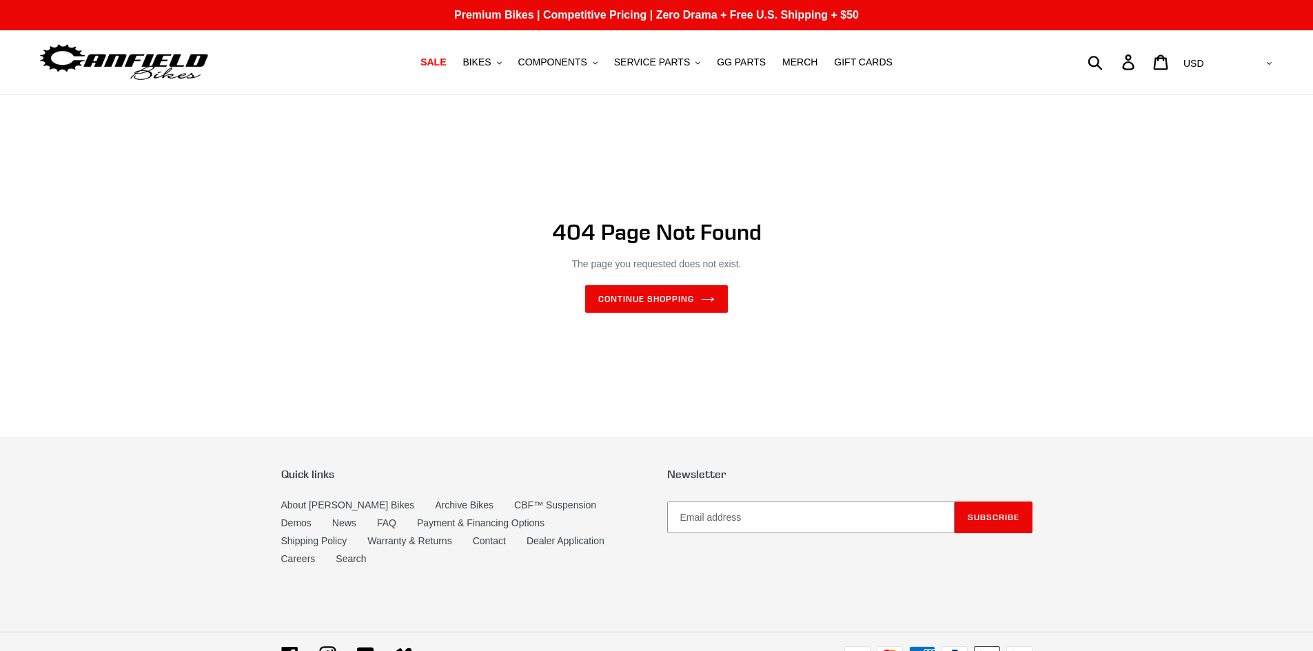  What do you see at coordinates (298, 559) in the screenshot?
I see `a: Careers` at bounding box center [298, 559].